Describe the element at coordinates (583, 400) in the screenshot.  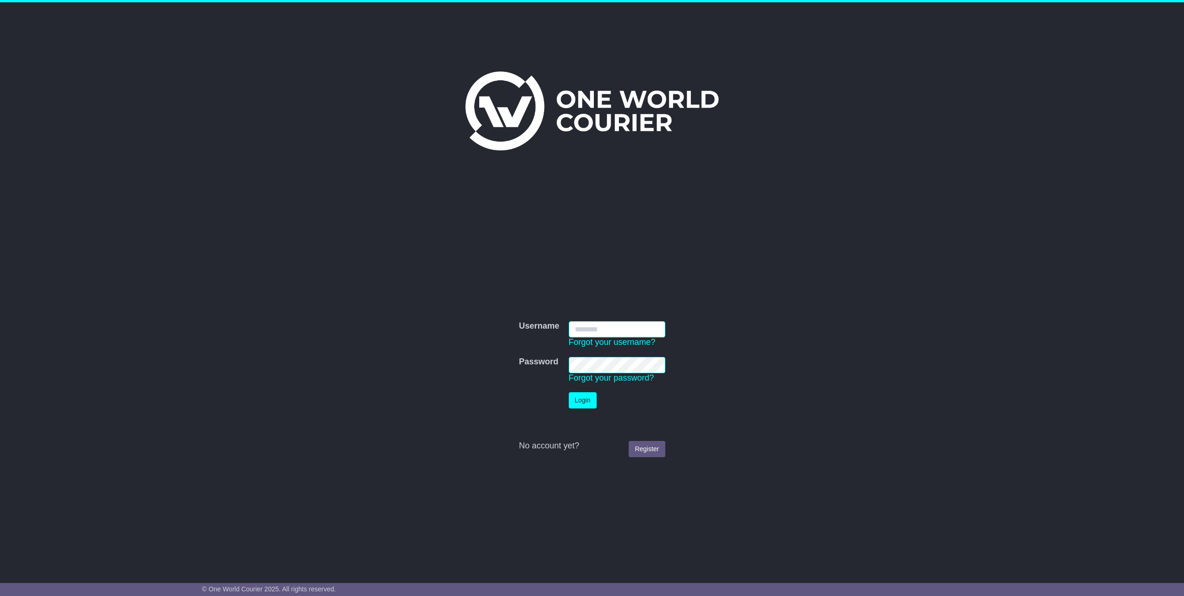
I see `button: Login` at that location.